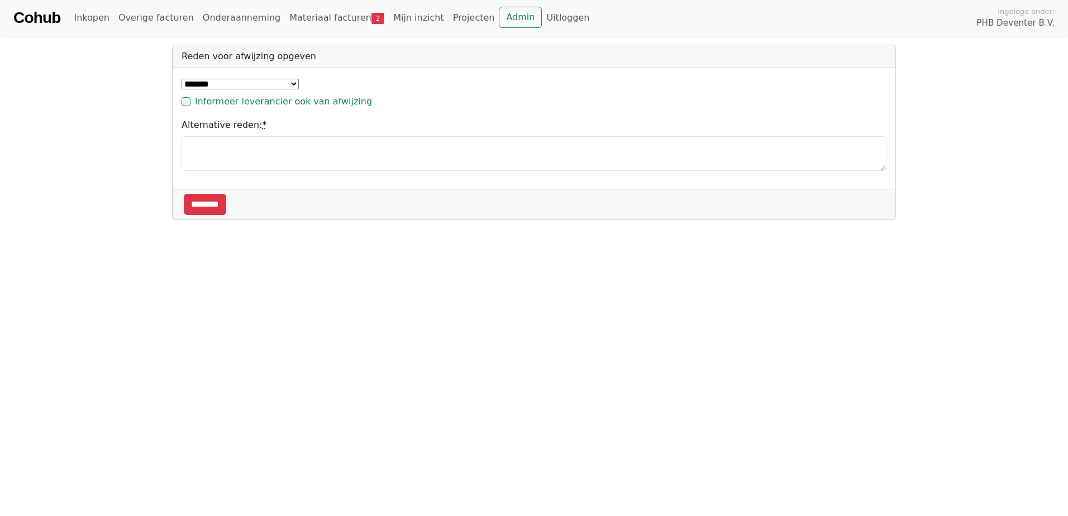  I want to click on a: Inkopen, so click(91, 18).